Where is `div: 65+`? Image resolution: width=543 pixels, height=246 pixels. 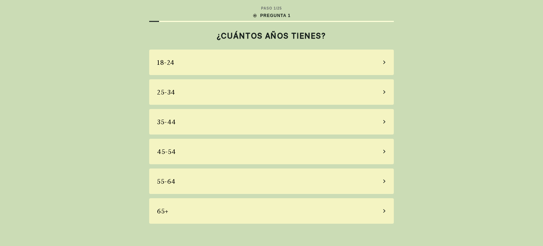 div: 65+ is located at coordinates (163, 211).